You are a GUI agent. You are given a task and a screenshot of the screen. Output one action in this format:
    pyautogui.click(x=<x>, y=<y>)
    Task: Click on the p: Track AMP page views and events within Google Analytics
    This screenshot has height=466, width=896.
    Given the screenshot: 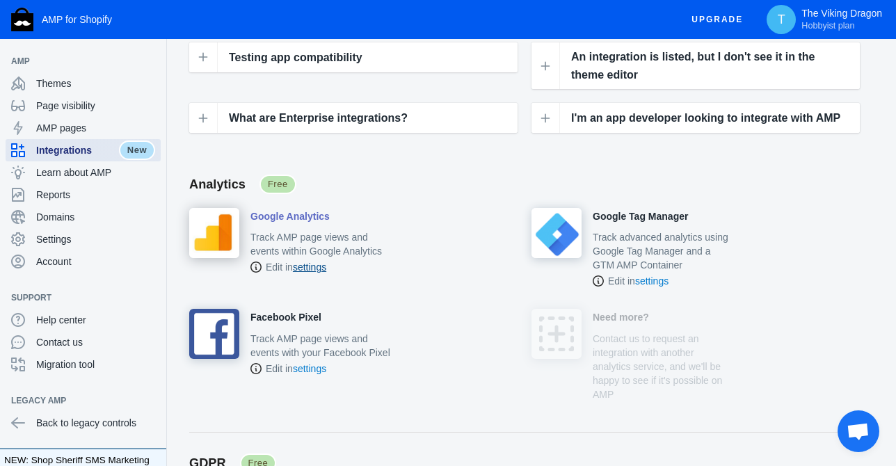 What is the action you would take?
    pyautogui.click(x=321, y=244)
    